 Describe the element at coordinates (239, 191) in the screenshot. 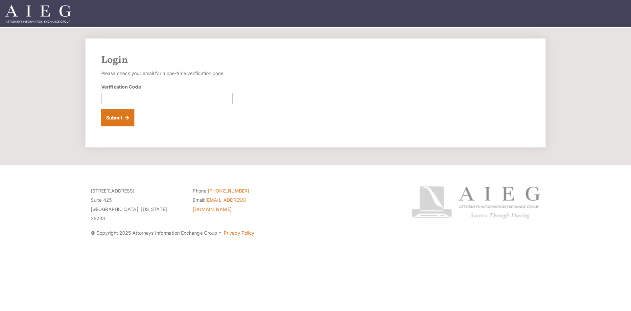

I see `li: Phone:` at that location.